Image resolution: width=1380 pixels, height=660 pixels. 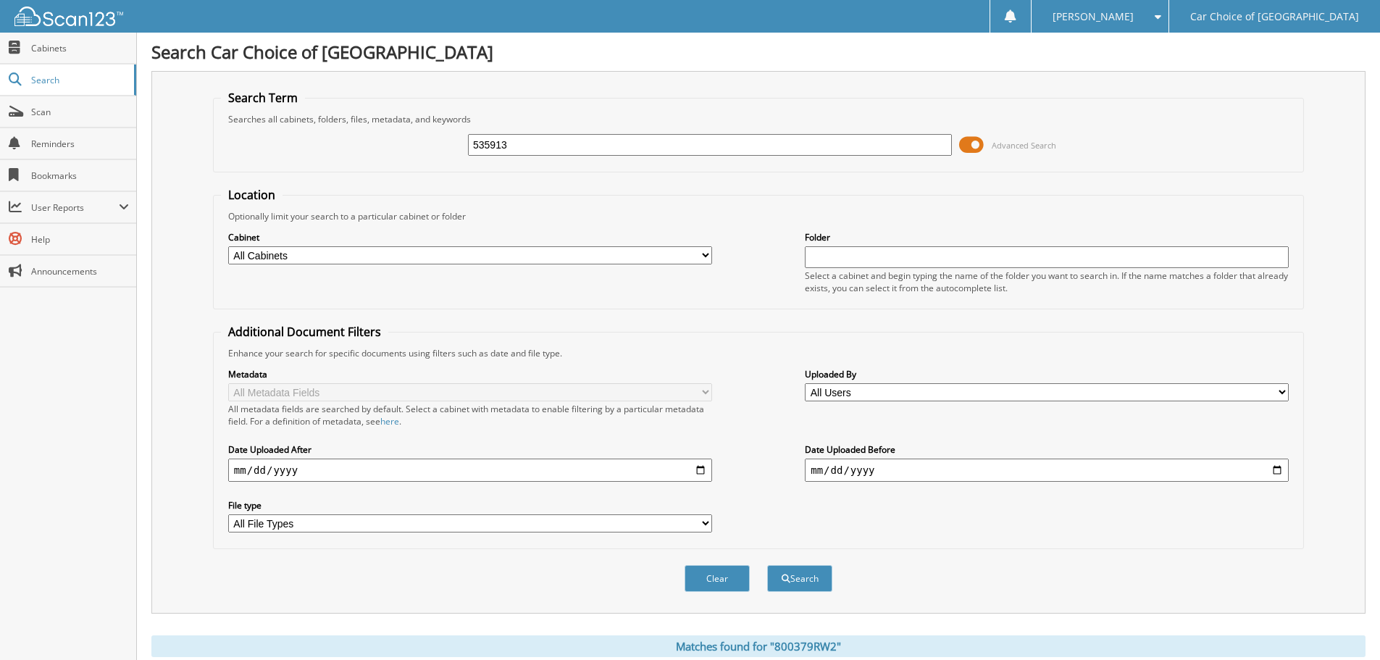 What do you see at coordinates (470, 237) in the screenshot?
I see `label: Cabinet` at bounding box center [470, 237].